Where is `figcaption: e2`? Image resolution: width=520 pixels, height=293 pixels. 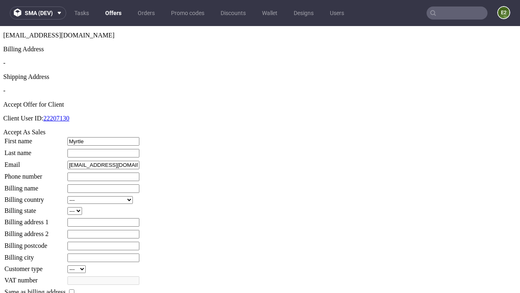
figcaption: e2 is located at coordinates (504, 13).